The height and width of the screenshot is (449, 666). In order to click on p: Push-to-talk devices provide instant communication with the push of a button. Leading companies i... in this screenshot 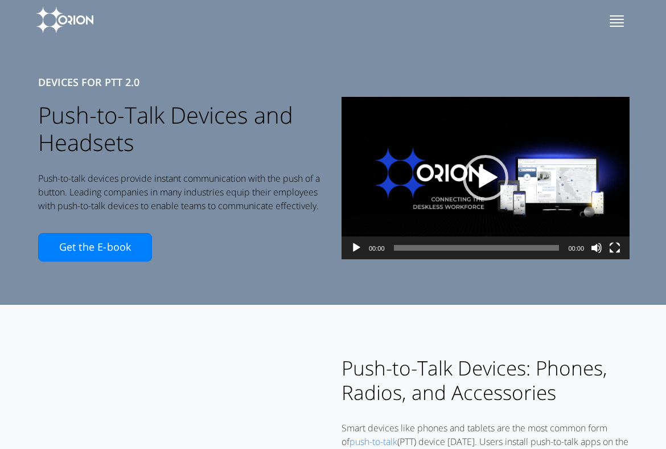, I will do `click(181, 192)`.